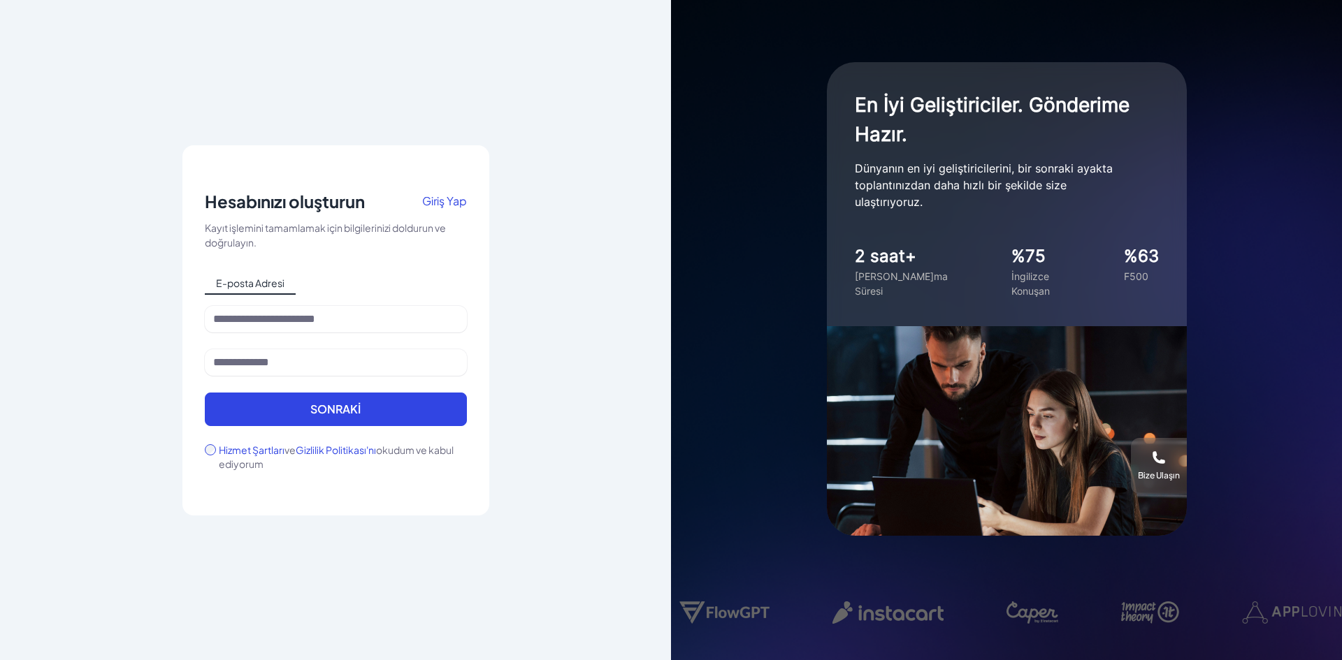  I want to click on font: F500, so click(1135, 276).